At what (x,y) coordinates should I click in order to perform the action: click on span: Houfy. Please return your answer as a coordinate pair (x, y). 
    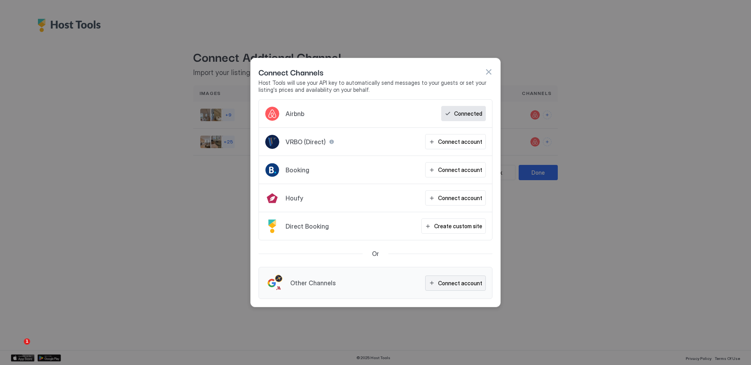
    Looking at the image, I should click on (294, 198).